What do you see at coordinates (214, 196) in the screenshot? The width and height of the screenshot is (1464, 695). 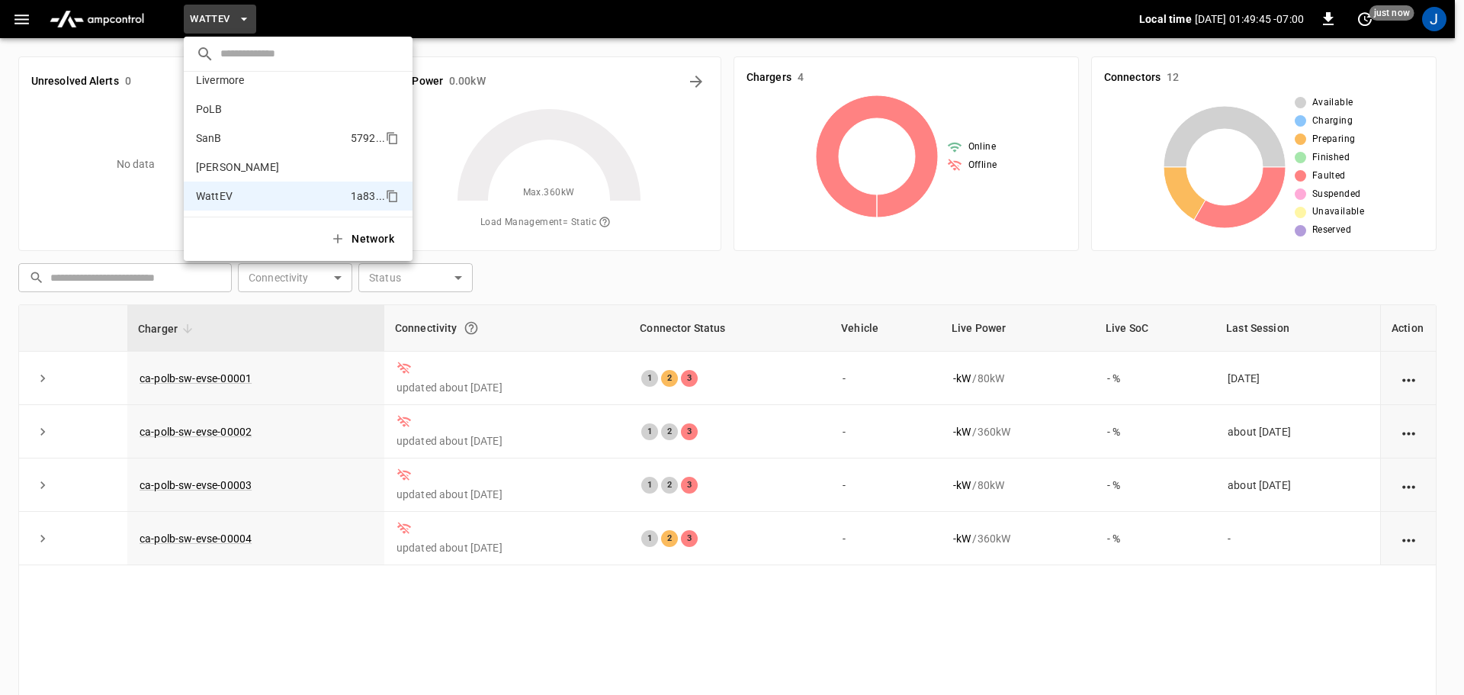 I see `p: WattEV` at bounding box center [214, 196].